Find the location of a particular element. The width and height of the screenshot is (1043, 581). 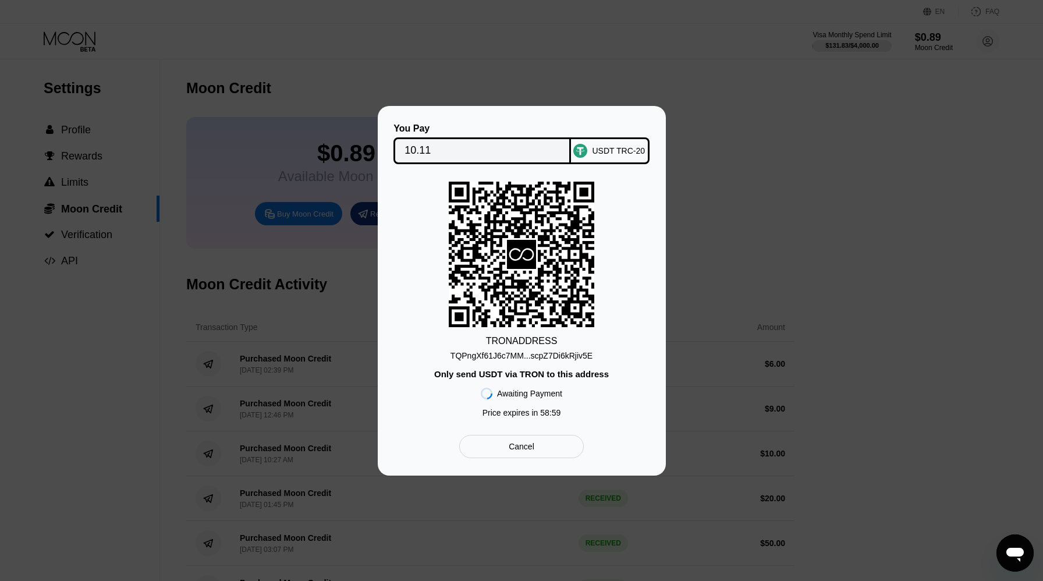

div: Awaiting Payment is located at coordinates (530, 394).